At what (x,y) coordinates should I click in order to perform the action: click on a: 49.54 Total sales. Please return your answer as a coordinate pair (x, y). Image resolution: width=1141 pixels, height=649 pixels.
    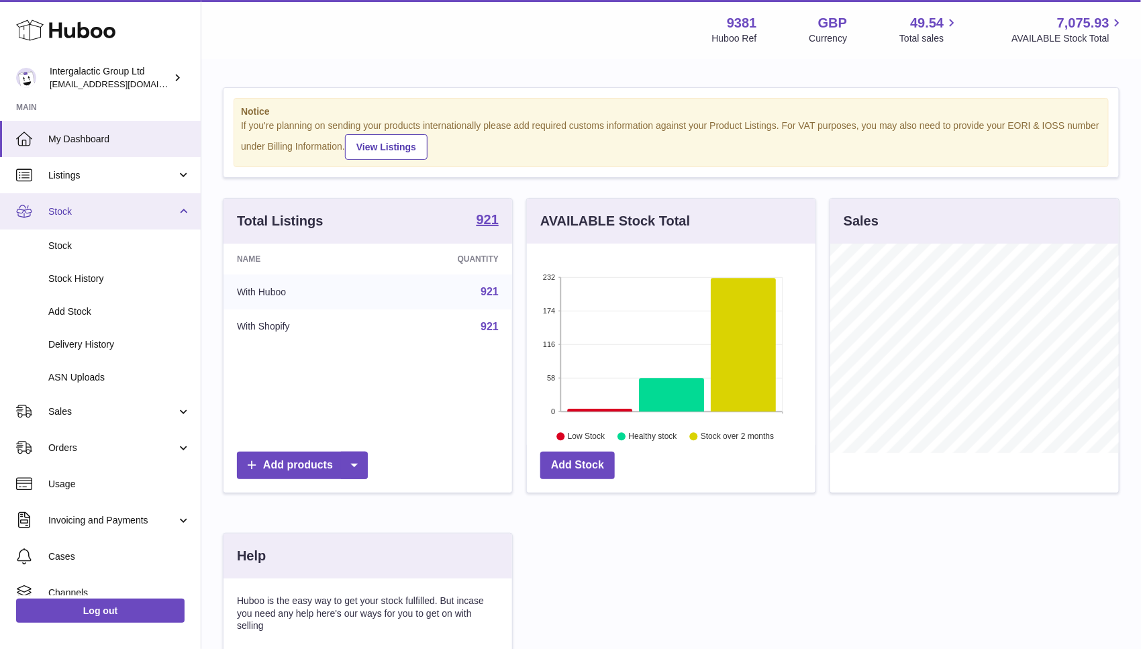
    Looking at the image, I should click on (929, 30).